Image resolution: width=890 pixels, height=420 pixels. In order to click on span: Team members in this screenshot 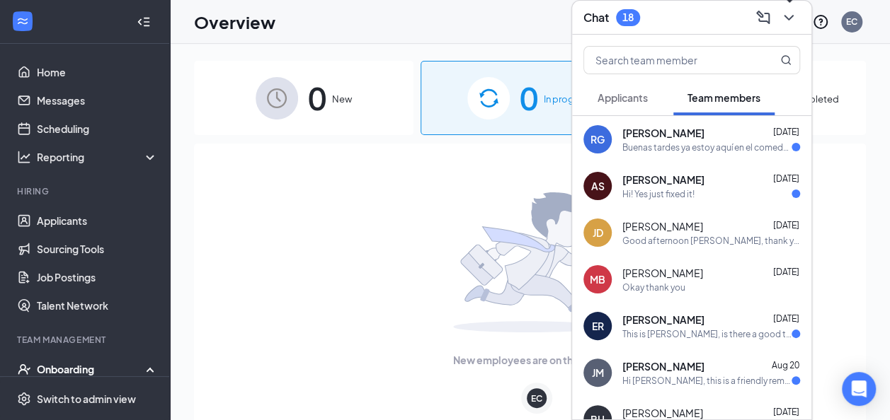, I will do `click(723, 98)`.